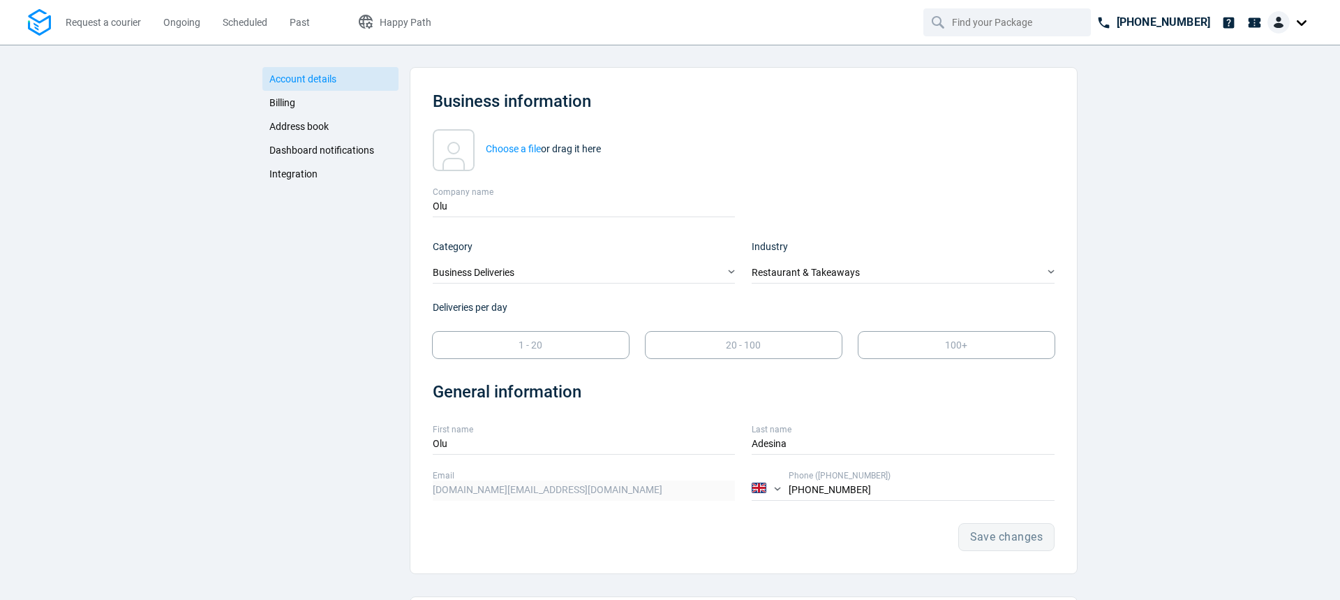 Image resolution: width=1340 pixels, height=600 pixels. What do you see at coordinates (293, 174) in the screenshot?
I see `span: Integration` at bounding box center [293, 174].